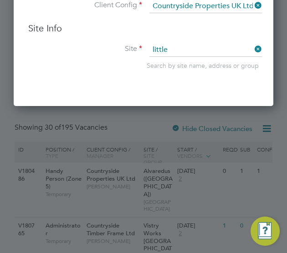 This screenshot has height=253, width=287. I want to click on input: Search for..., so click(205, 50).